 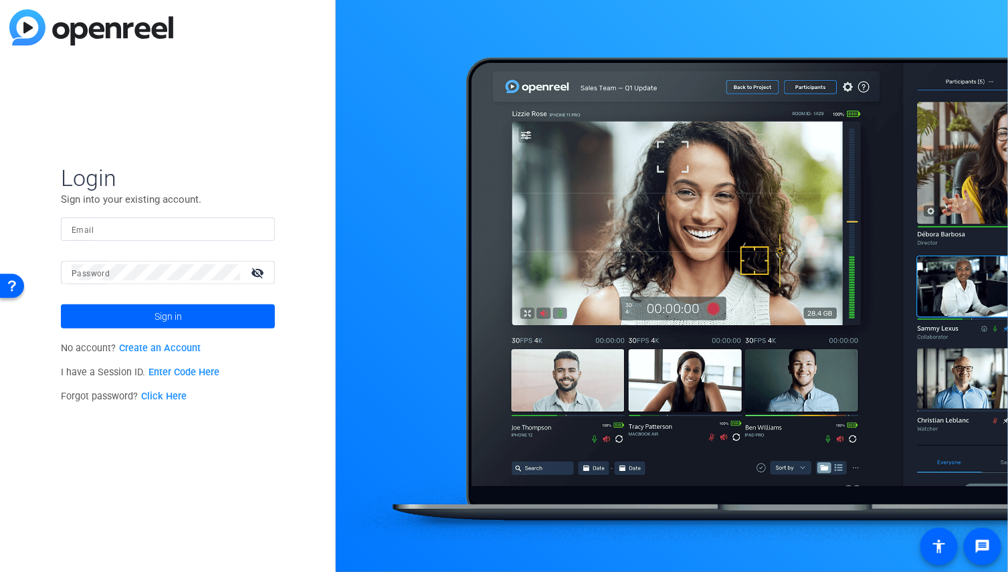 I want to click on mat-label: Email, so click(x=82, y=230).